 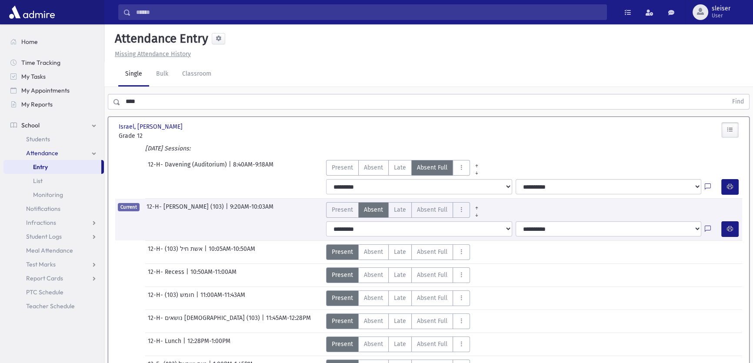 What do you see at coordinates (197, 74) in the screenshot?
I see `a: Classroom` at bounding box center [197, 74].